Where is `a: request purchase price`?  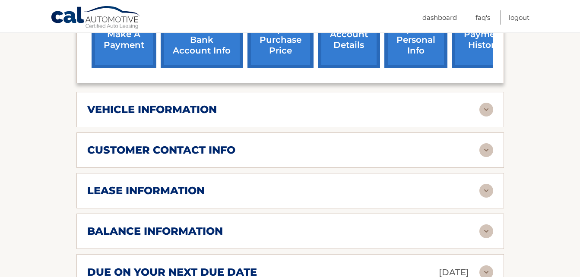
a: request purchase price is located at coordinates (280, 40).